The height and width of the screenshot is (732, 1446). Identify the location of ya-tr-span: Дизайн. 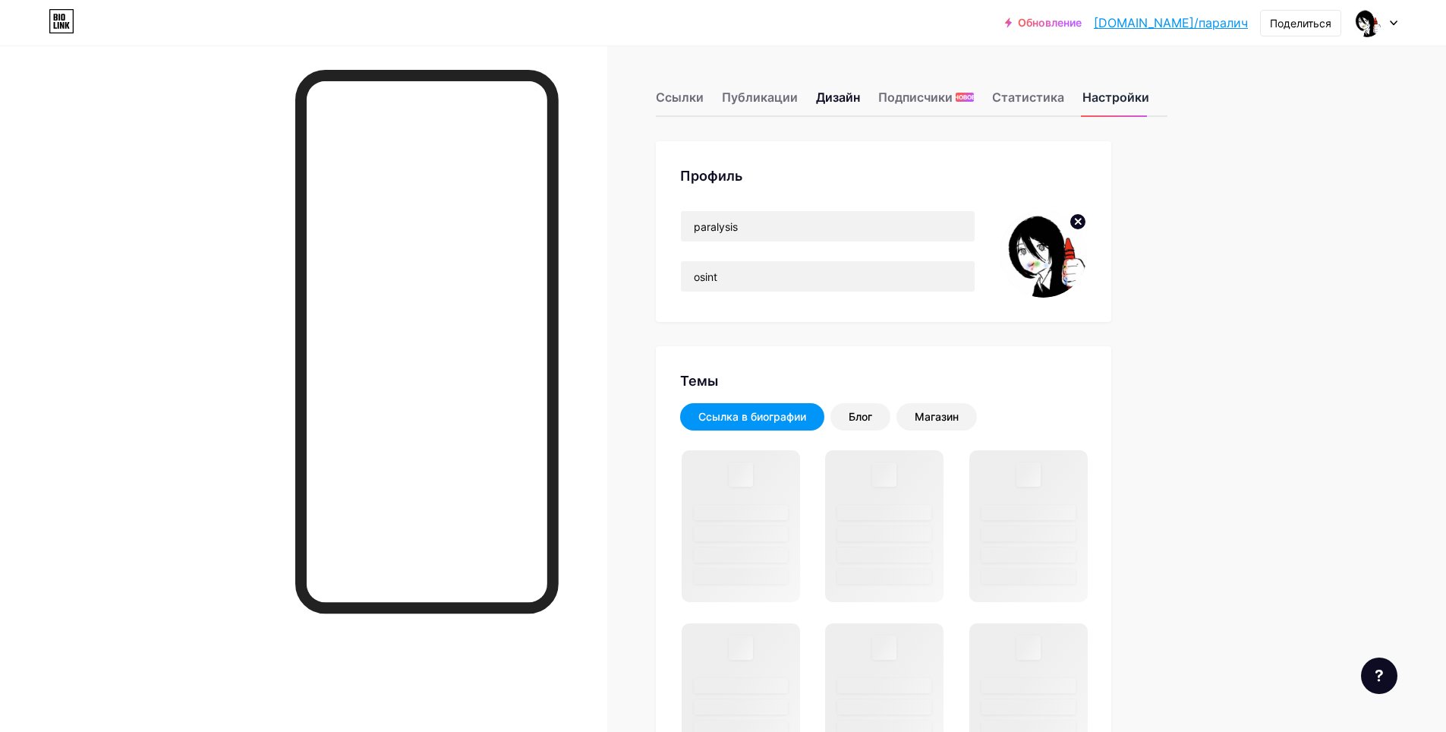
(838, 97).